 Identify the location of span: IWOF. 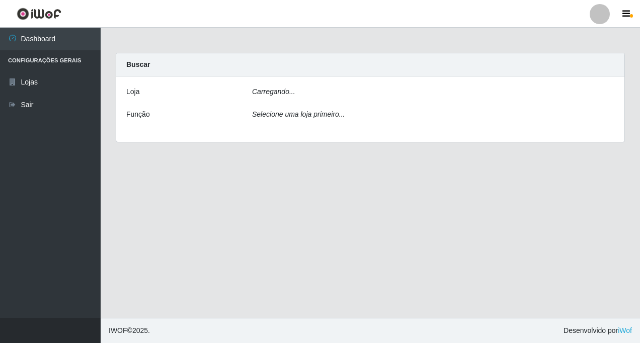
(118, 330).